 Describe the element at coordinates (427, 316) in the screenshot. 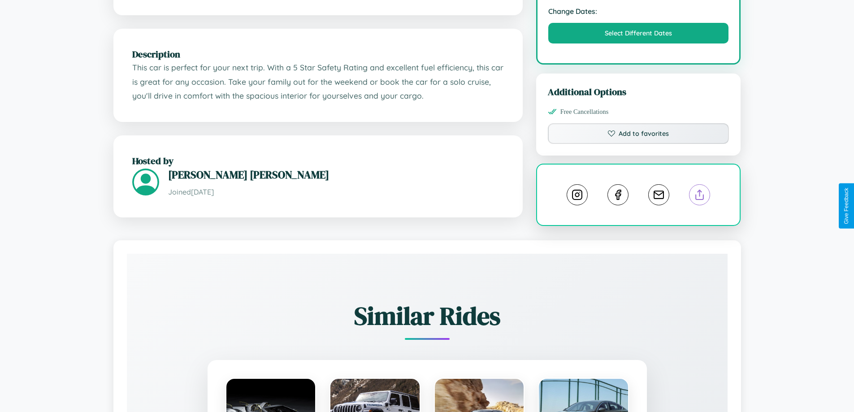

I see `h2: Similar Rides` at that location.